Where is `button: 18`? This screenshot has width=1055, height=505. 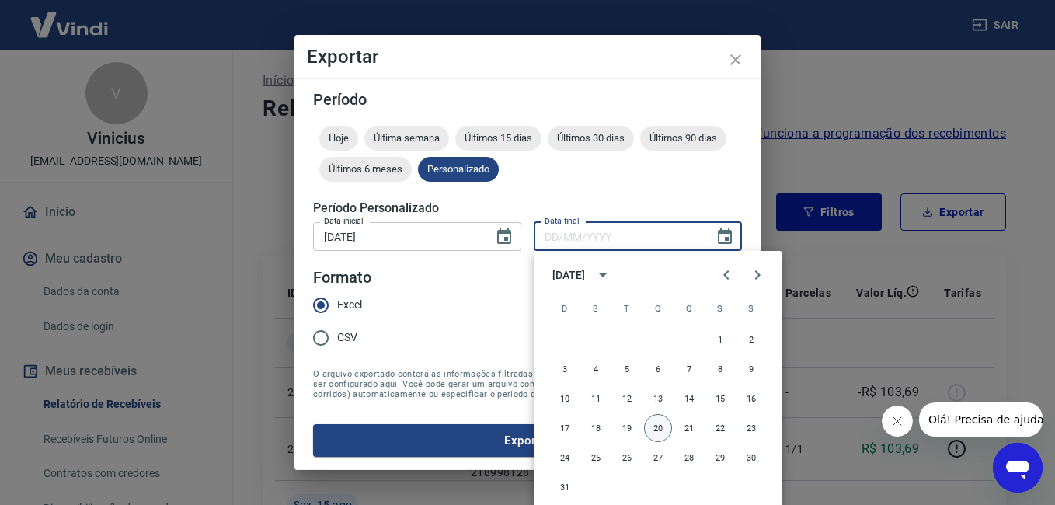
button: 18 is located at coordinates (596, 428).